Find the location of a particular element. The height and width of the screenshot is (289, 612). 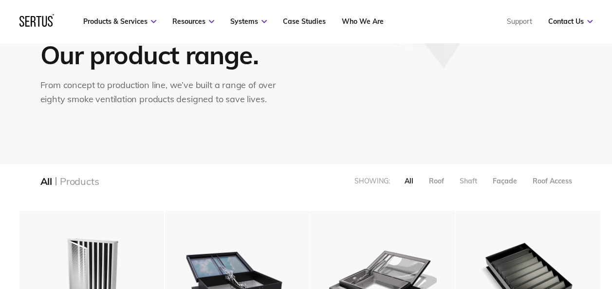

div: Products is located at coordinates (79, 181).